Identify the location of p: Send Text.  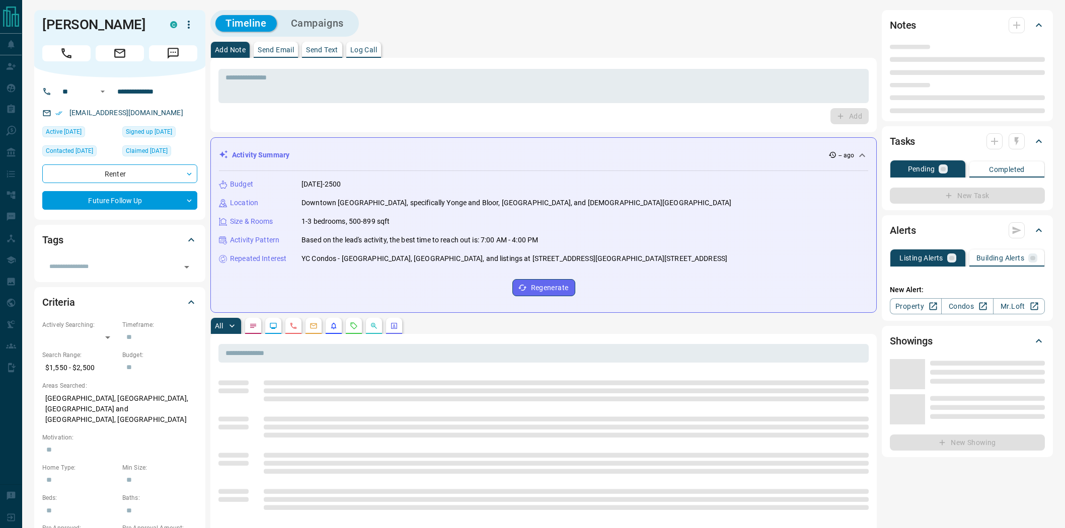
(322, 50).